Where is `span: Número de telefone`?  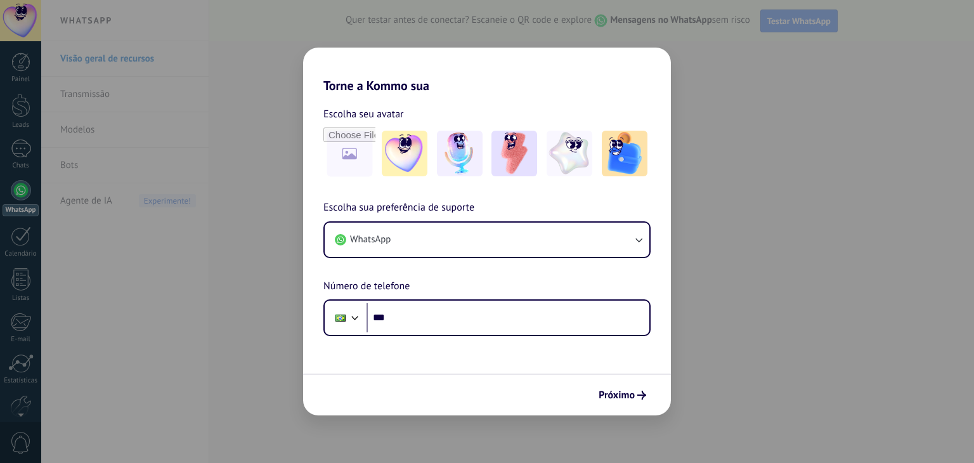 span: Número de telefone is located at coordinates (366, 286).